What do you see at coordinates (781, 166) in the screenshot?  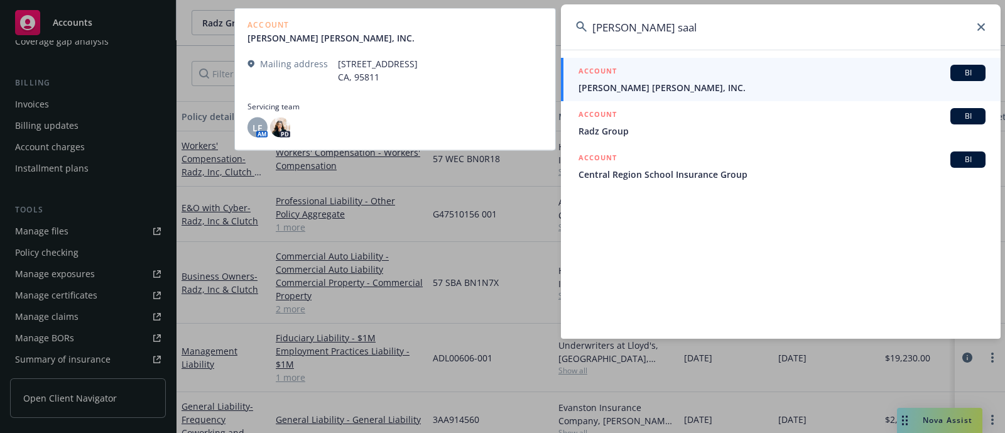 I see `a: ACCOUNTBICentral Region School Insurance Group` at bounding box center [781, 166].